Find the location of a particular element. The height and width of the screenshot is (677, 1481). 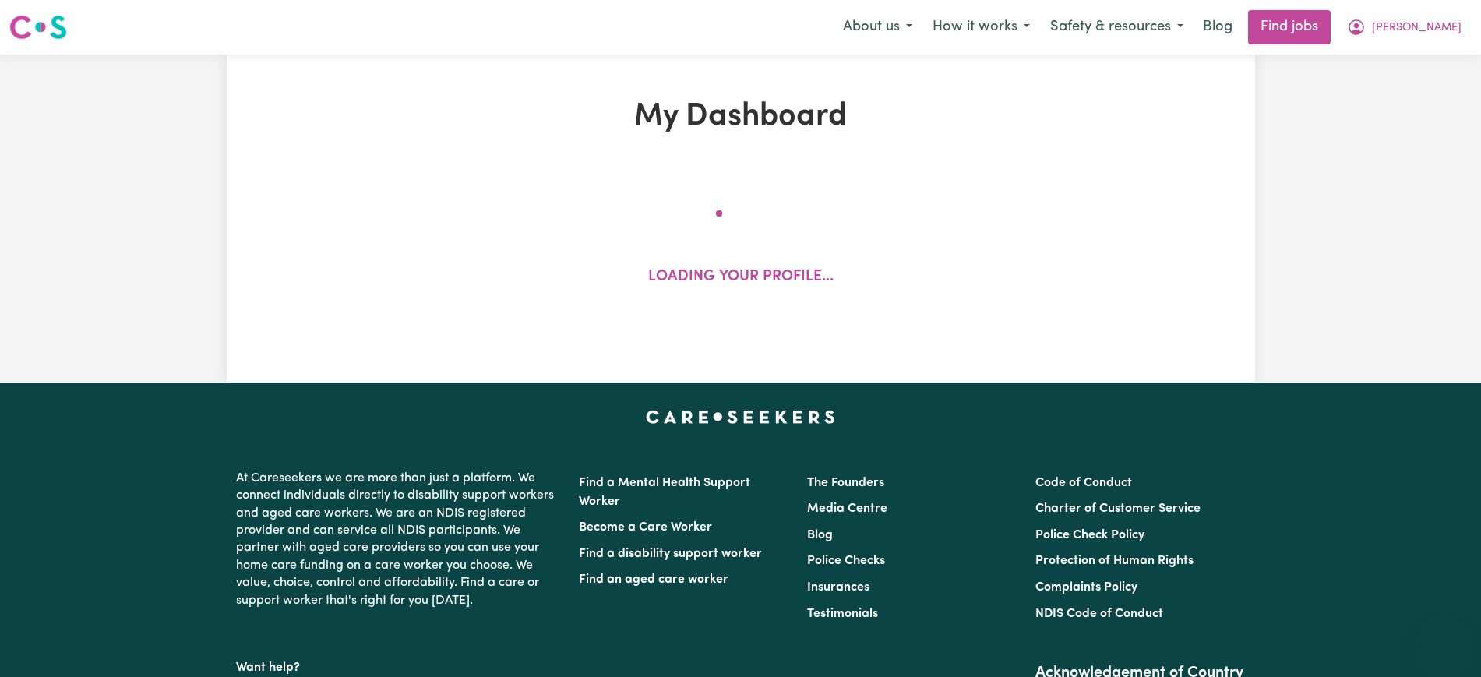

a: Find a disability support worker is located at coordinates (670, 554).